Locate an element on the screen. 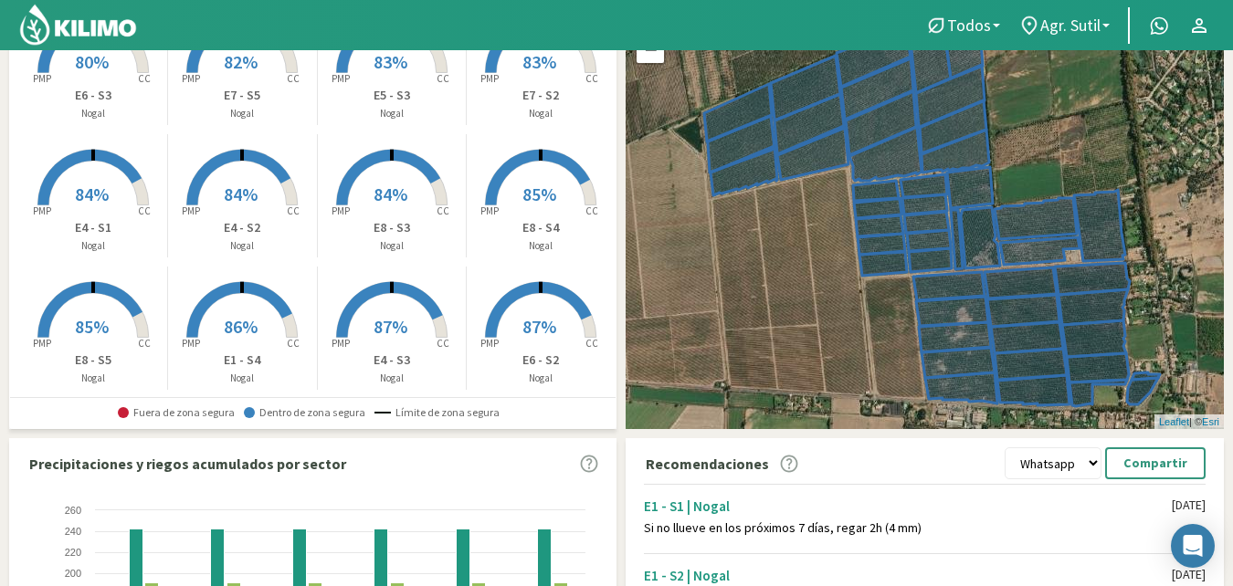  span: 86% is located at coordinates (240, 326).